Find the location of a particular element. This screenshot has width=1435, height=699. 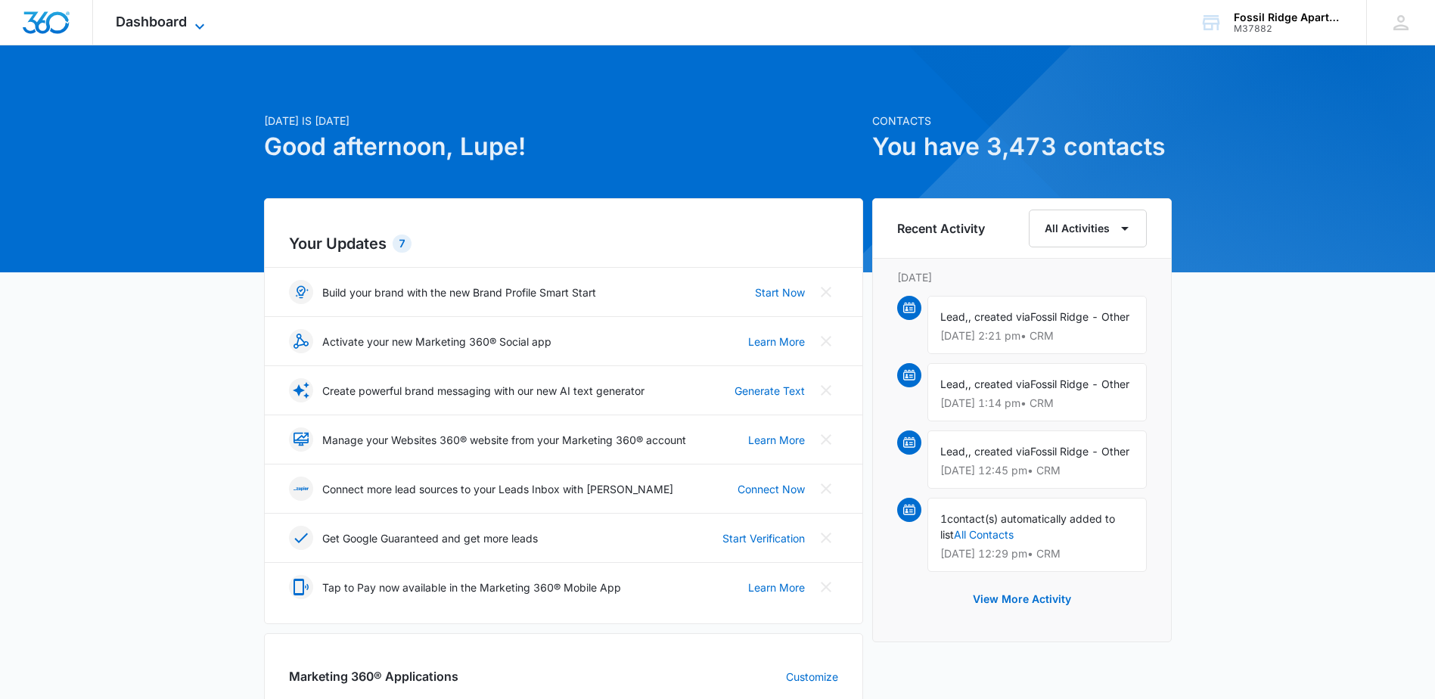

span: Dashboard is located at coordinates (151, 21).